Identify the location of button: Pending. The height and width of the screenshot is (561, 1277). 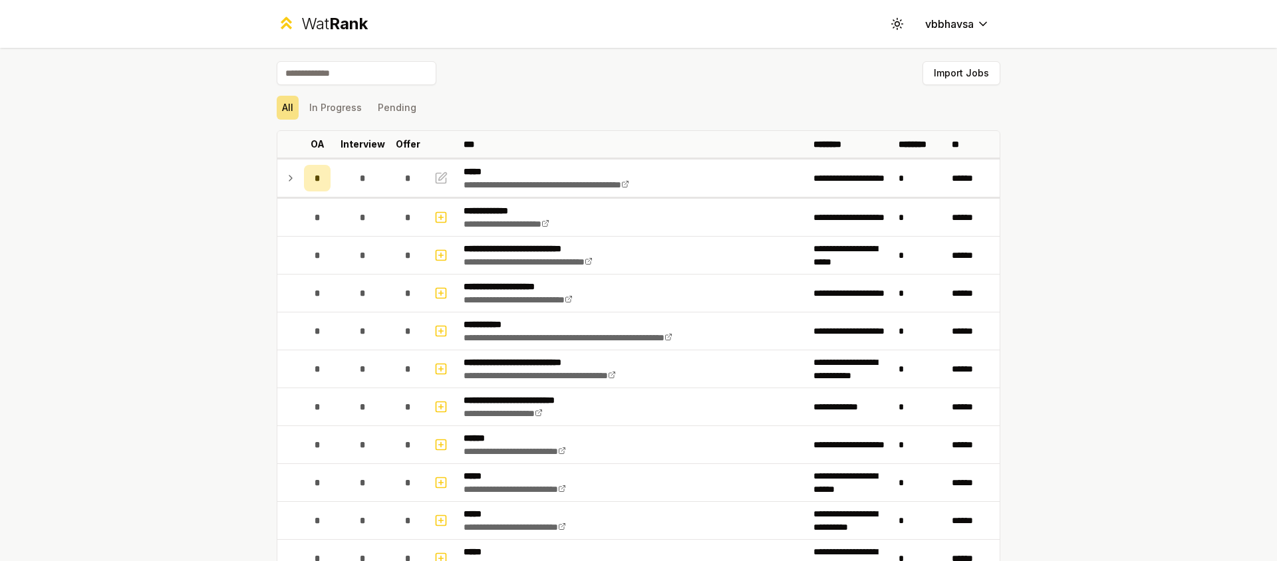
(397, 108).